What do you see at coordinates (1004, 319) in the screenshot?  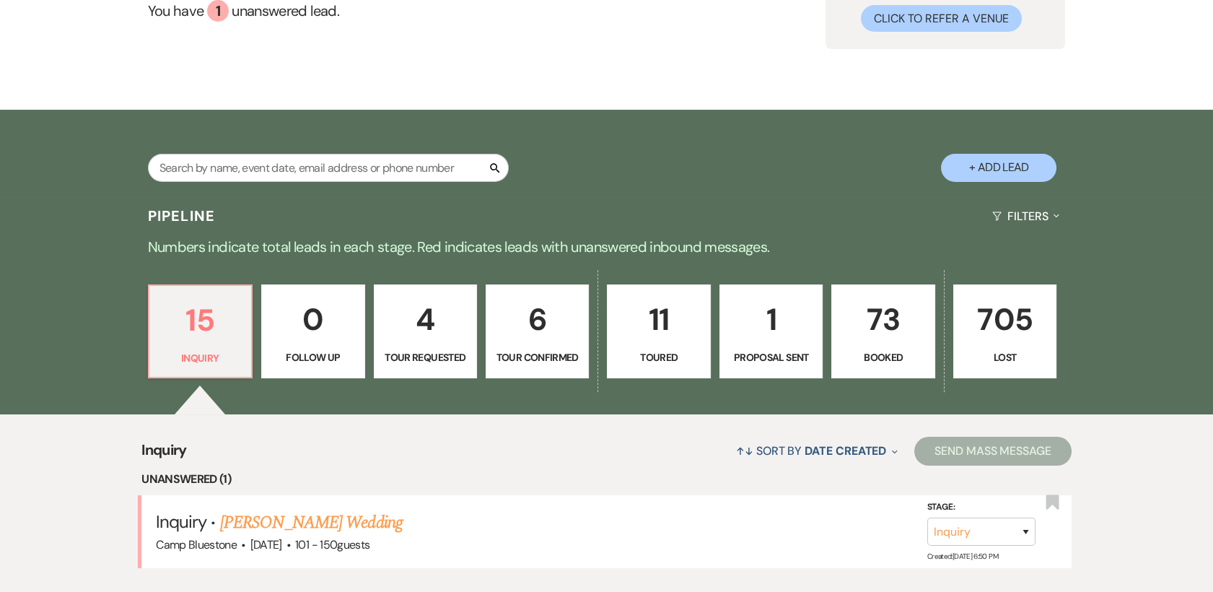 I see `p: 705` at bounding box center [1004, 319].